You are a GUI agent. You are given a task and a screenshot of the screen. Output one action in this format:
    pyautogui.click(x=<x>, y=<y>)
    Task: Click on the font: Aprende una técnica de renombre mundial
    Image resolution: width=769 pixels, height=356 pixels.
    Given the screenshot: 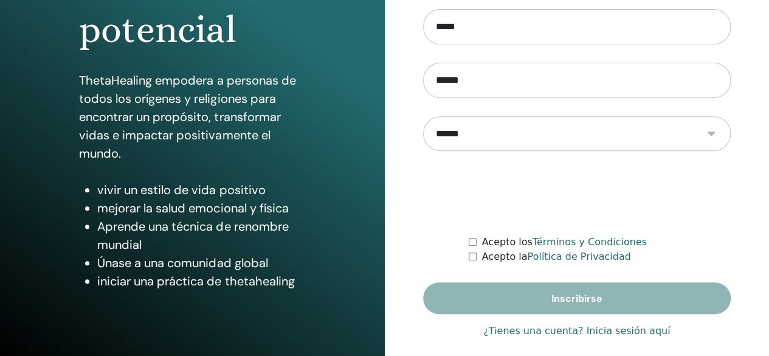 What is the action you would take?
    pyautogui.click(x=193, y=235)
    